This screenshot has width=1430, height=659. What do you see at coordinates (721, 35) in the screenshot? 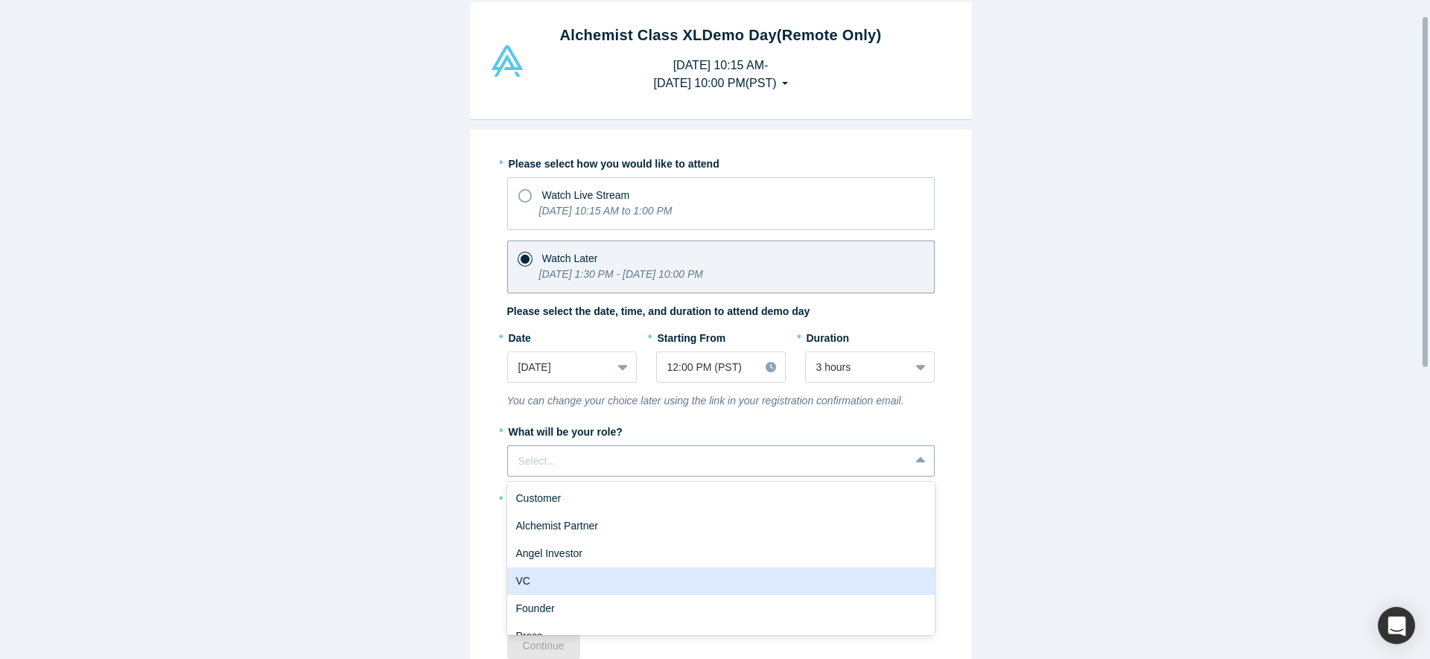
I see `strong: Alchemist Class XL Demo Day (Remote Only)` at bounding box center [721, 35].